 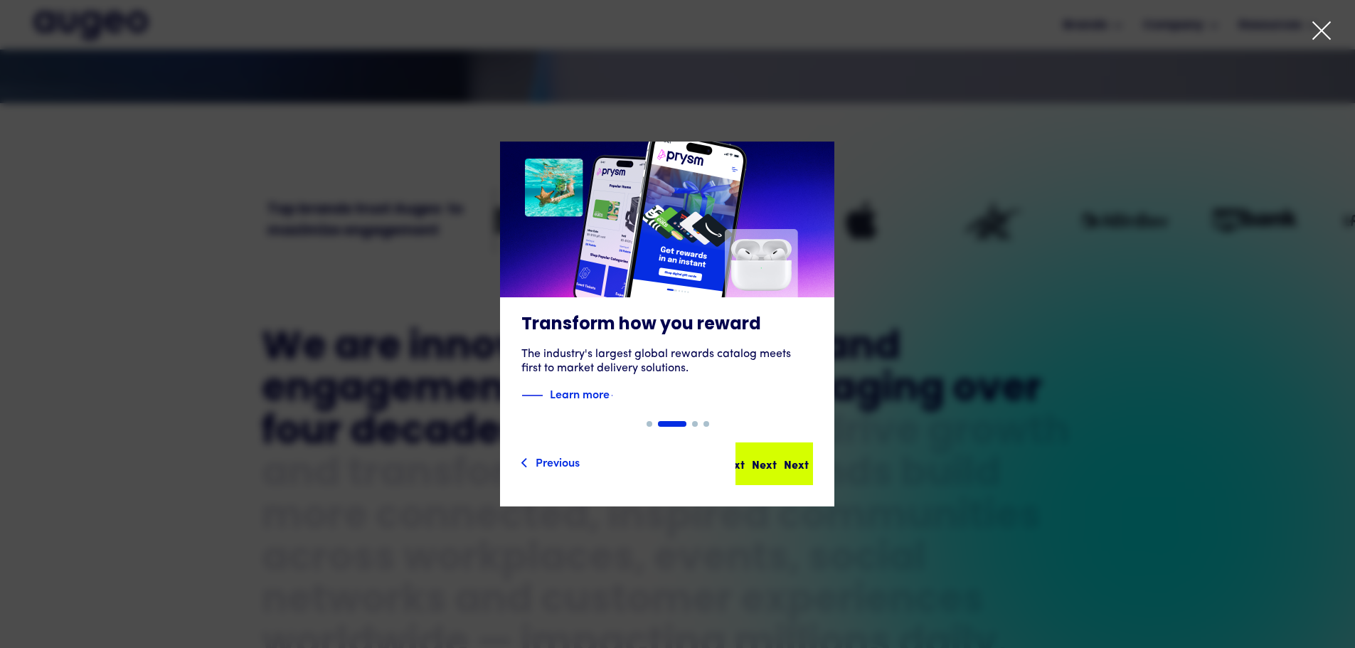 What do you see at coordinates (557, 461) in the screenshot?
I see `div: Previous` at bounding box center [557, 461].